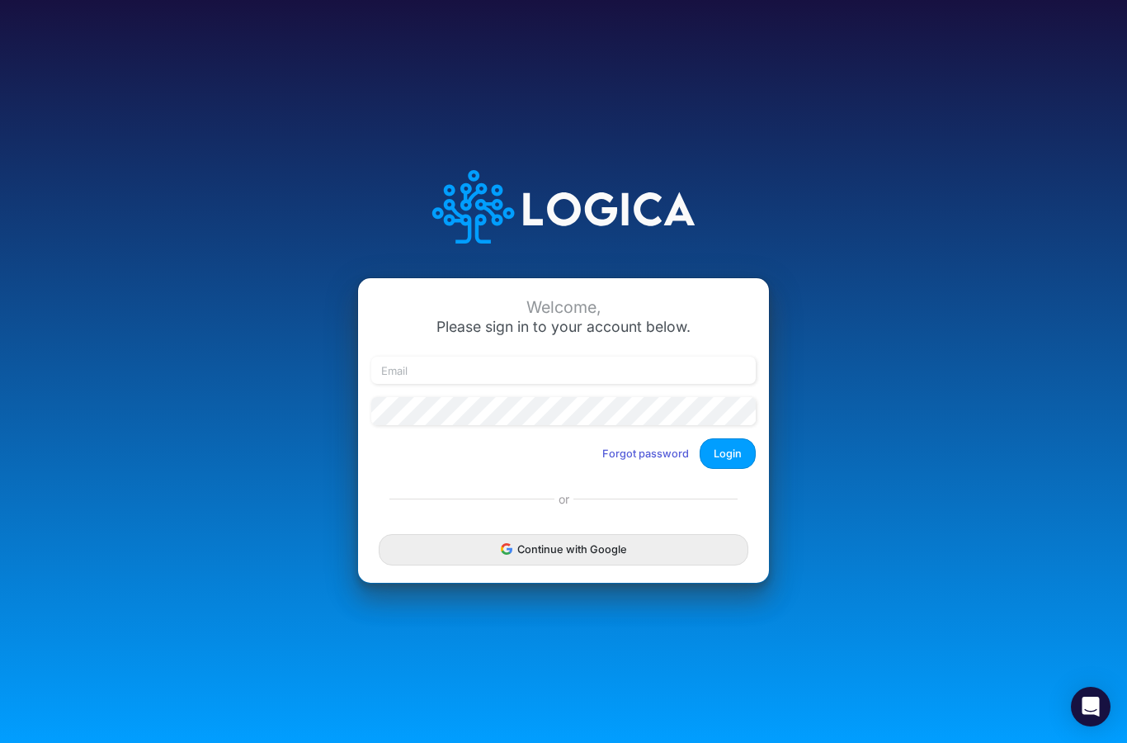 This screenshot has width=1127, height=743. Describe the element at coordinates (728, 453) in the screenshot. I see `button: Login` at that location.